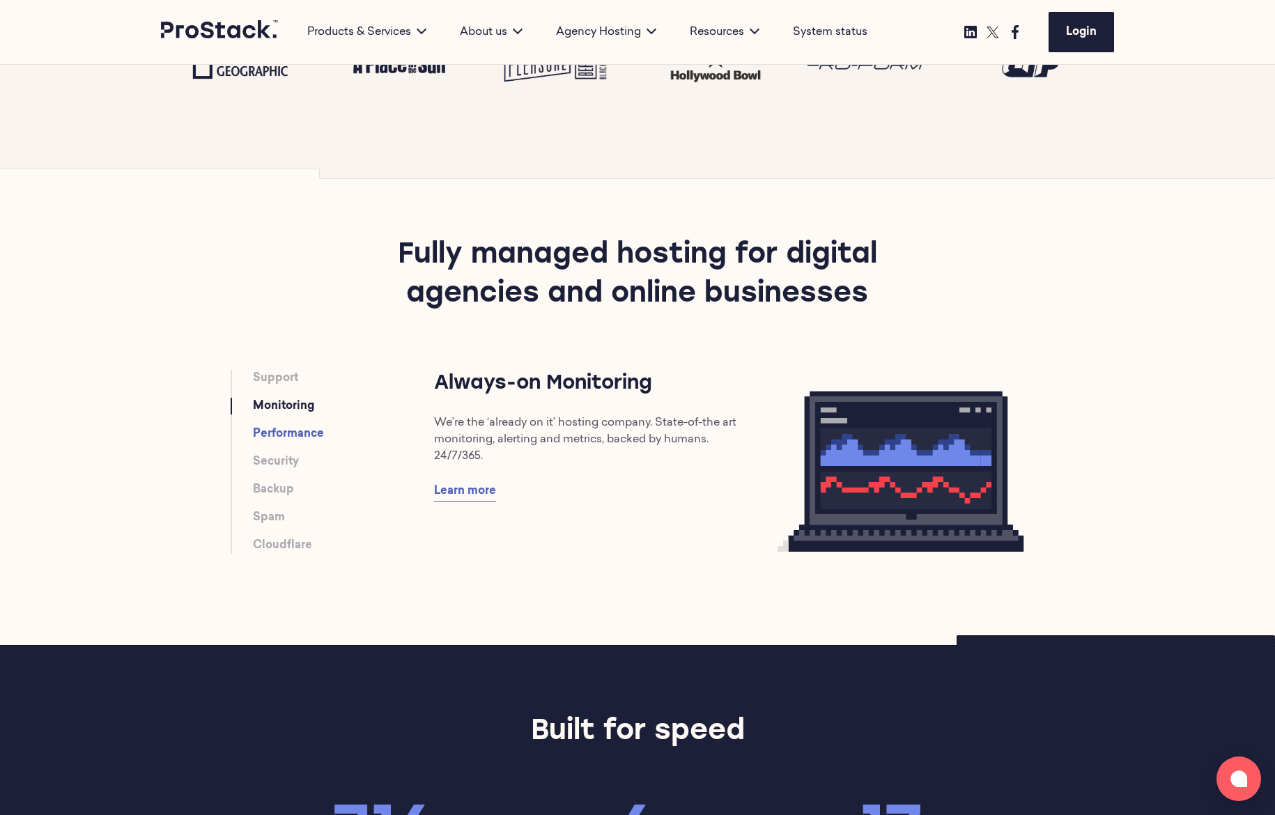  What do you see at coordinates (1239, 779) in the screenshot?
I see `button: Open chat window` at bounding box center [1239, 779].